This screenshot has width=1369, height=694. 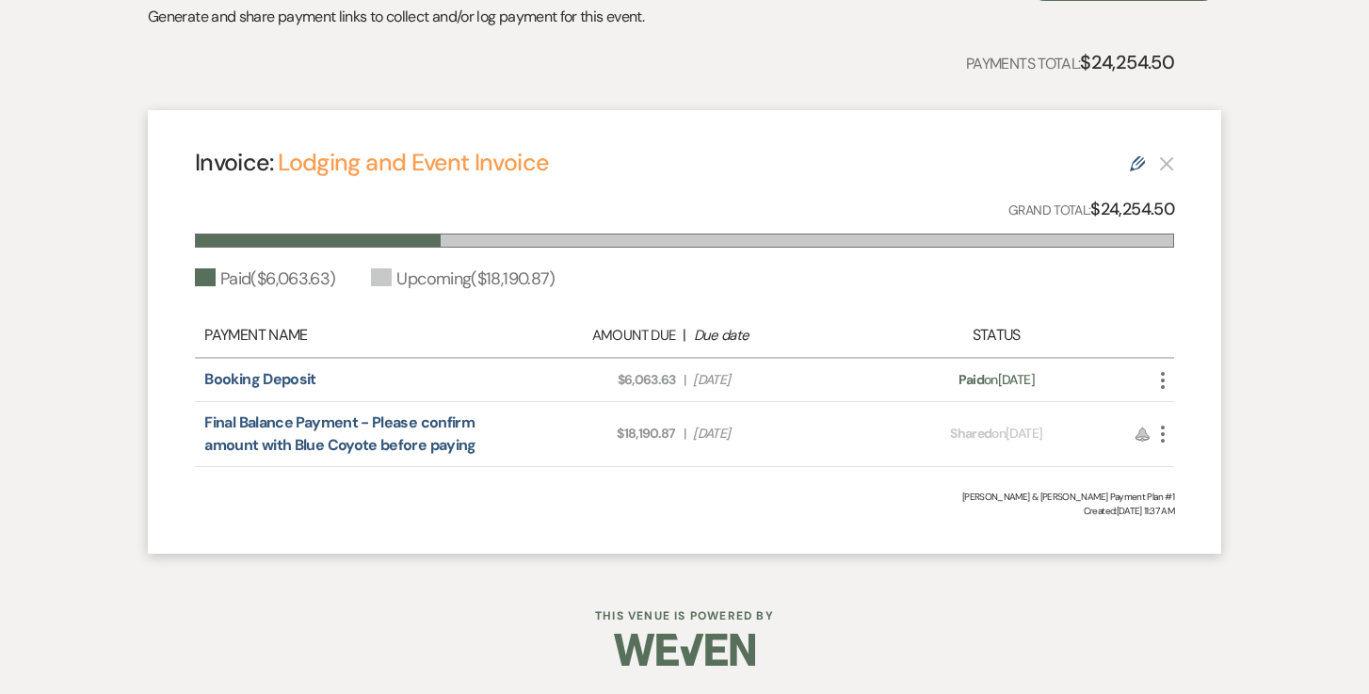 I want to click on div: Due date, so click(x=780, y=335).